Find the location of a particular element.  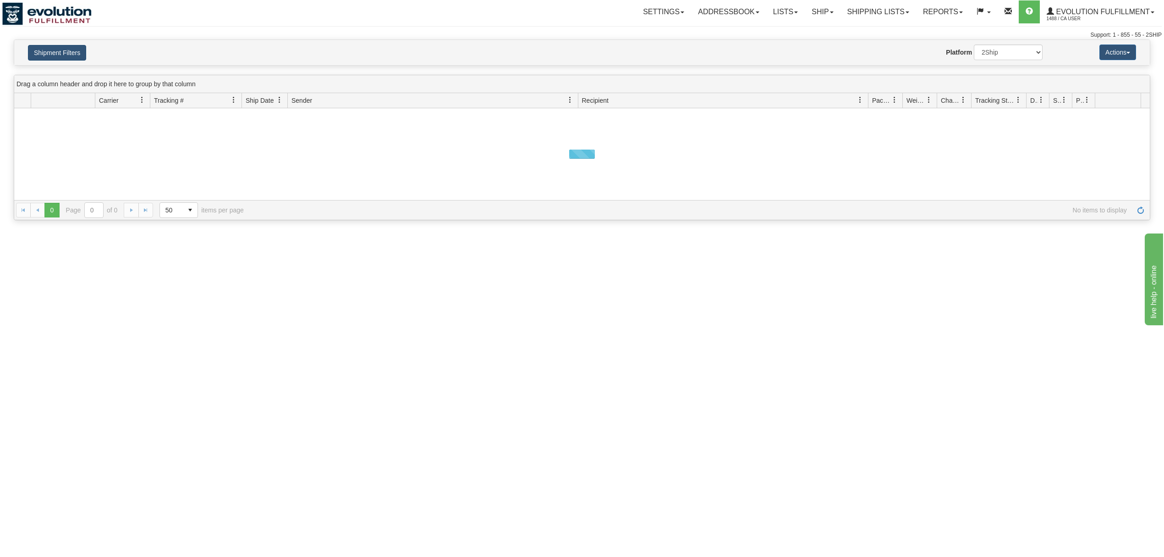

span: Ship Date is located at coordinates (259, 100).